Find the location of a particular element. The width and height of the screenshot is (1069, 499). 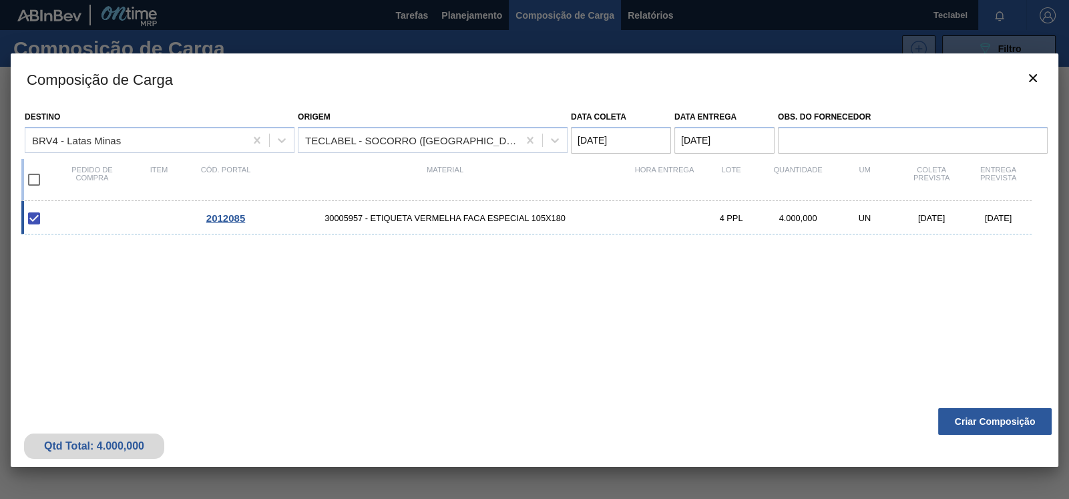

label: Origem is located at coordinates (314, 117).